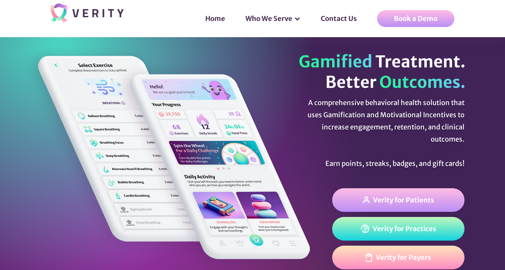 The height and width of the screenshot is (270, 505). What do you see at coordinates (404, 200) in the screenshot?
I see `div: Verity for Patients` at bounding box center [404, 200].